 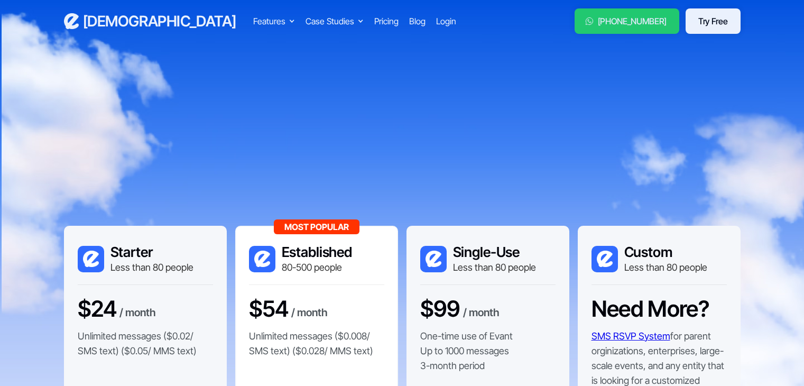 I want to click on div: Pricing, so click(x=386, y=21).